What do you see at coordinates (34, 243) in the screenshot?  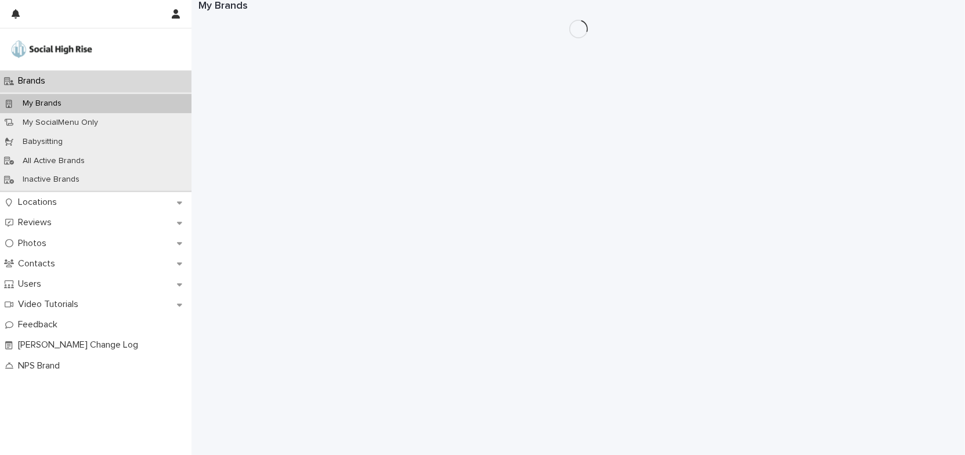 I see `p: Photos` at bounding box center [34, 243].